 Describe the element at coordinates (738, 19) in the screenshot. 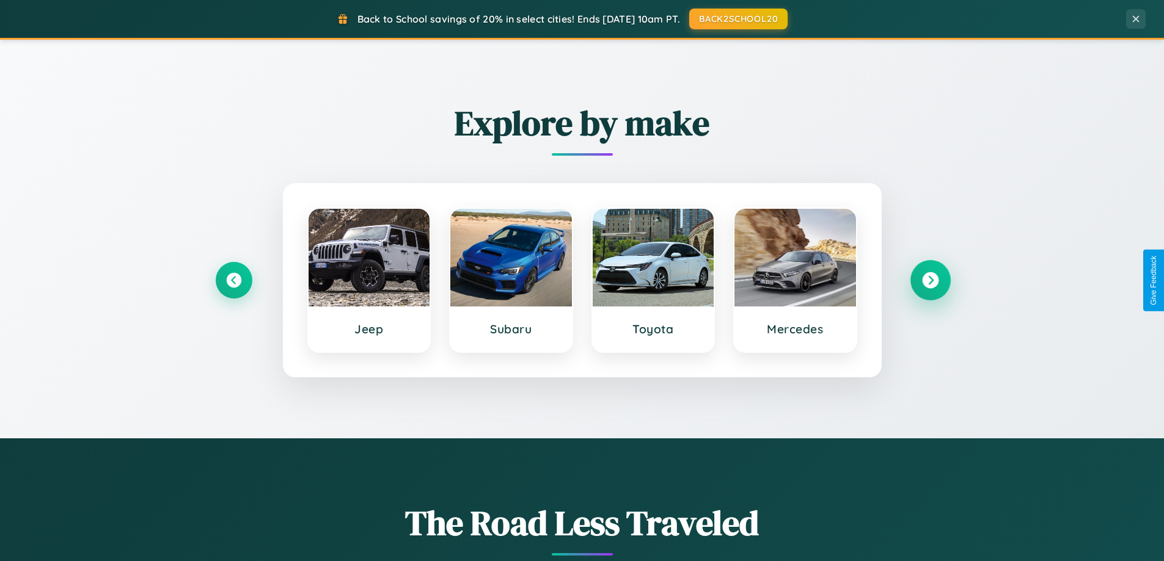

I see `button: BACK2SCHOOL20` at that location.